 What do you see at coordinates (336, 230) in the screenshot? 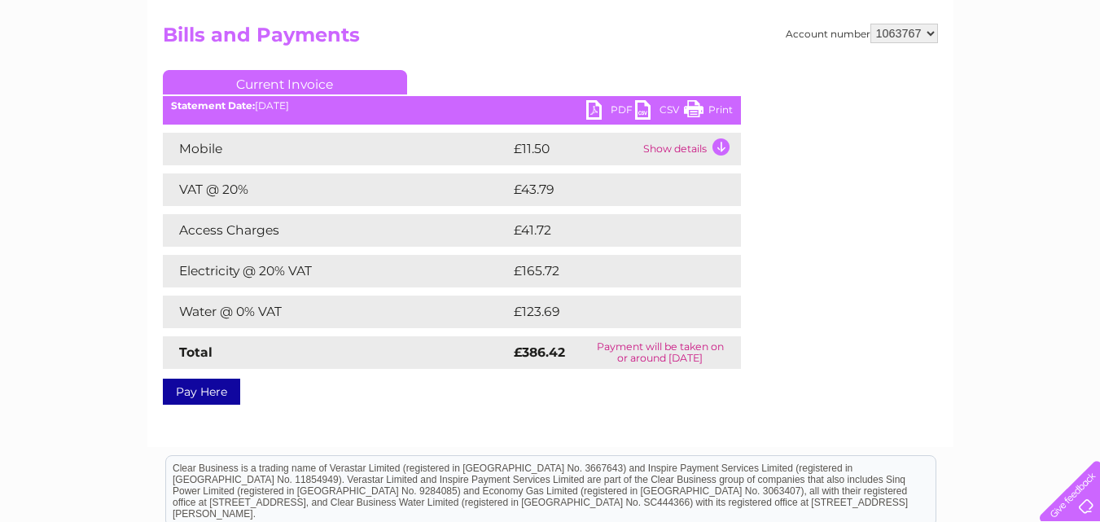
I see `td: Access Charges` at bounding box center [336, 230].